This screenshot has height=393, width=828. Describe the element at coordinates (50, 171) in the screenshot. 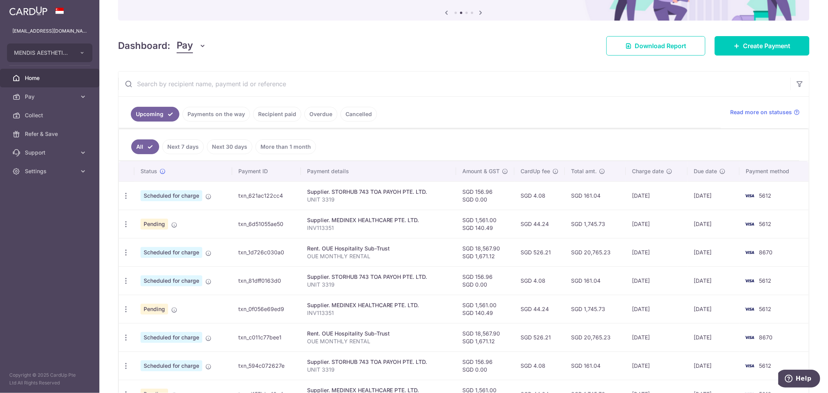

I see `span: Settings` at that location.